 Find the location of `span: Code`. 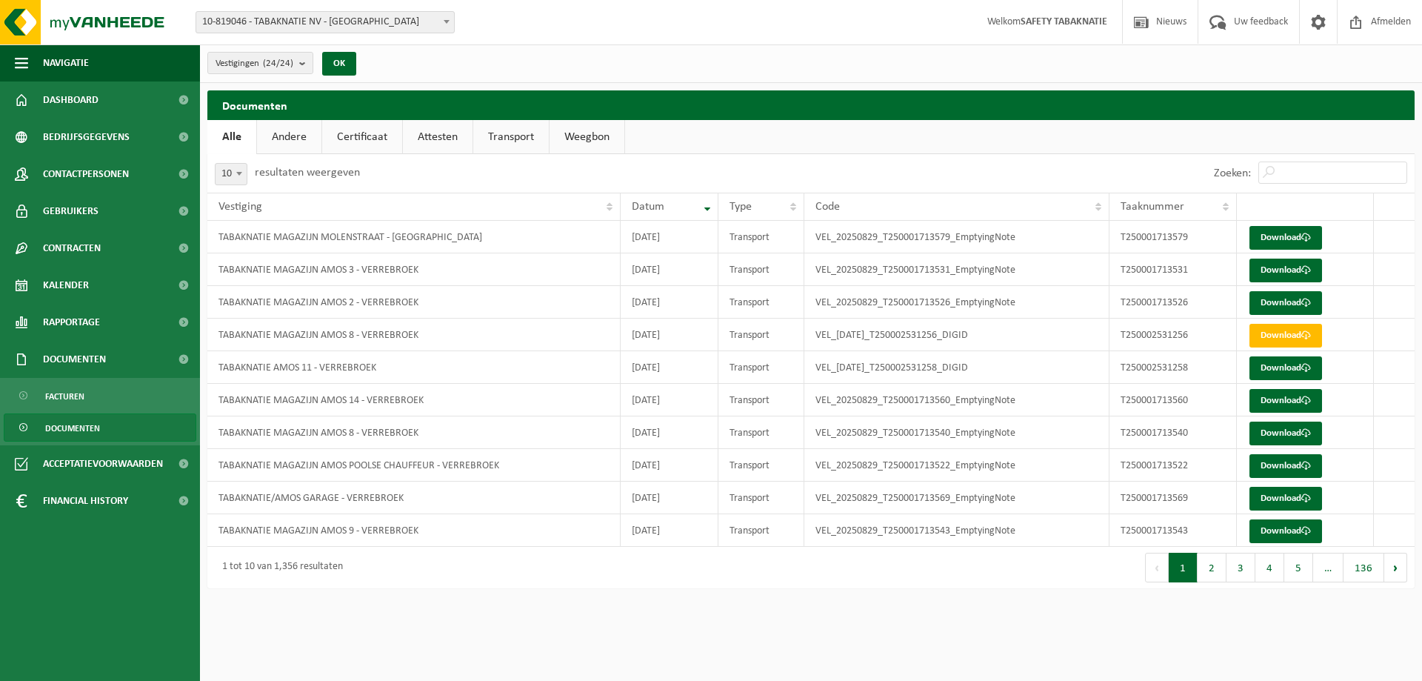

span: Code is located at coordinates (827, 207).